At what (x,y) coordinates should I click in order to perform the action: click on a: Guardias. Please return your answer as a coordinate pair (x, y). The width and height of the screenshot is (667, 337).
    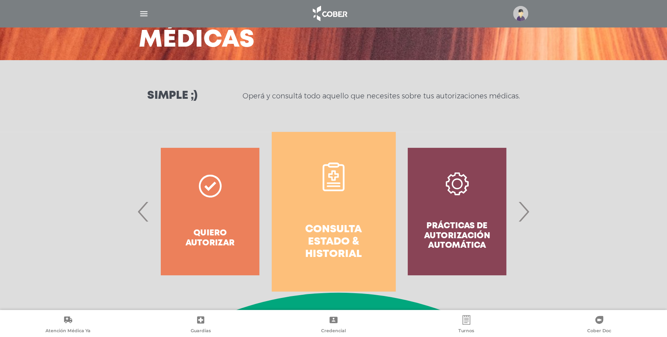
    Looking at the image, I should click on (201, 325).